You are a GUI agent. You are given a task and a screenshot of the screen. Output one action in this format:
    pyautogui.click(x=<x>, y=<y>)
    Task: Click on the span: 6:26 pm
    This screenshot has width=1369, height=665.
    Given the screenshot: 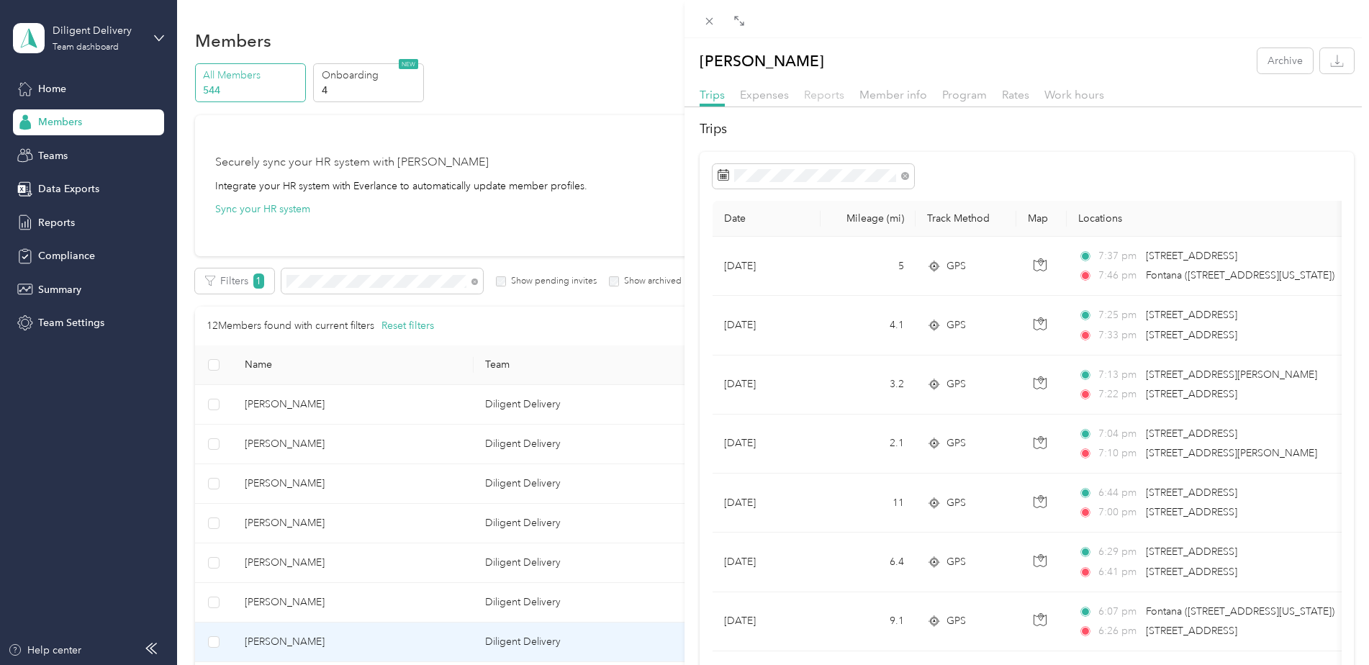 What is the action you would take?
    pyautogui.click(x=1119, y=631)
    